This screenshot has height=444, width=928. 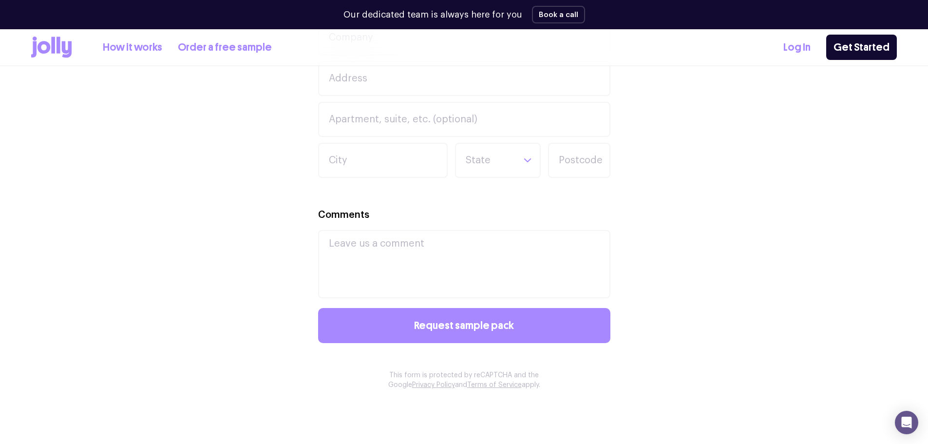 What do you see at coordinates (861, 47) in the screenshot?
I see `a: Get Started` at bounding box center [861, 47].